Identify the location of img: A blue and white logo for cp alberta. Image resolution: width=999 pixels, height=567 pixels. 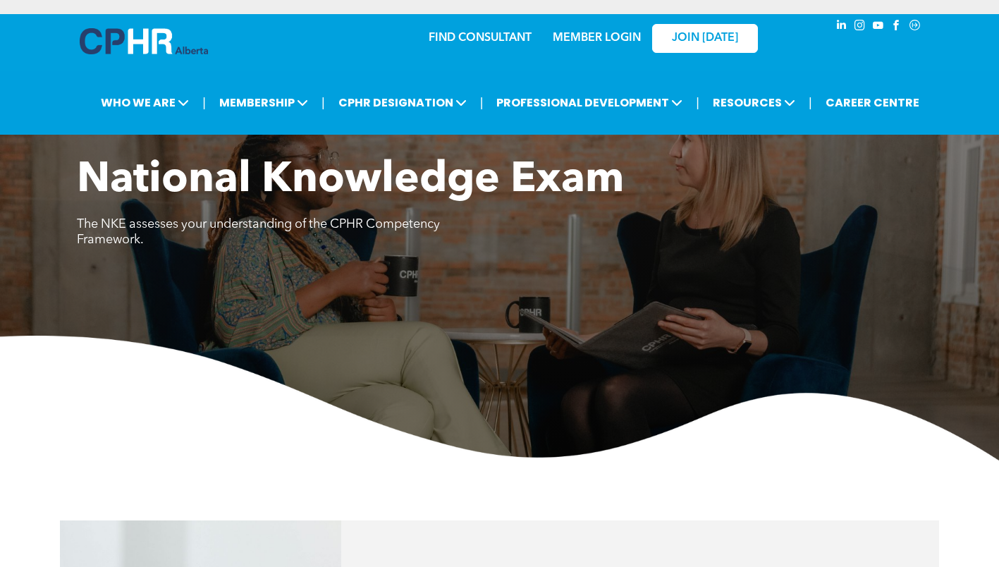
(144, 41).